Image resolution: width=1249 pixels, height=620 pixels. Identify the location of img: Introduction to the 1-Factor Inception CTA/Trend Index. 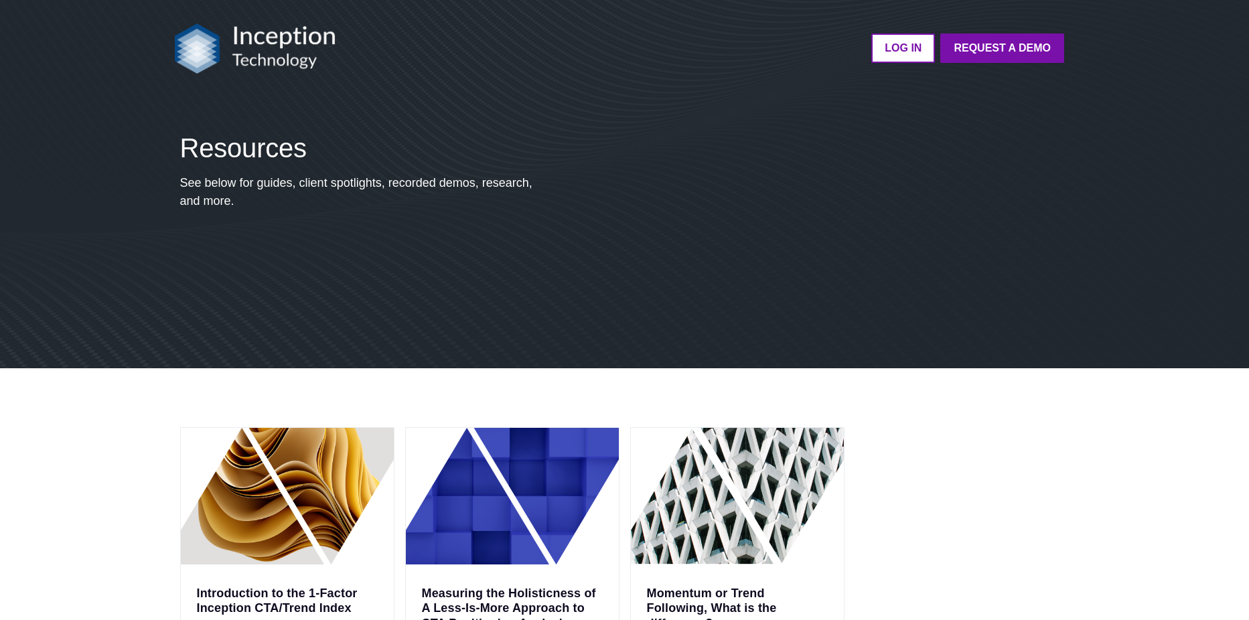
(287, 496).